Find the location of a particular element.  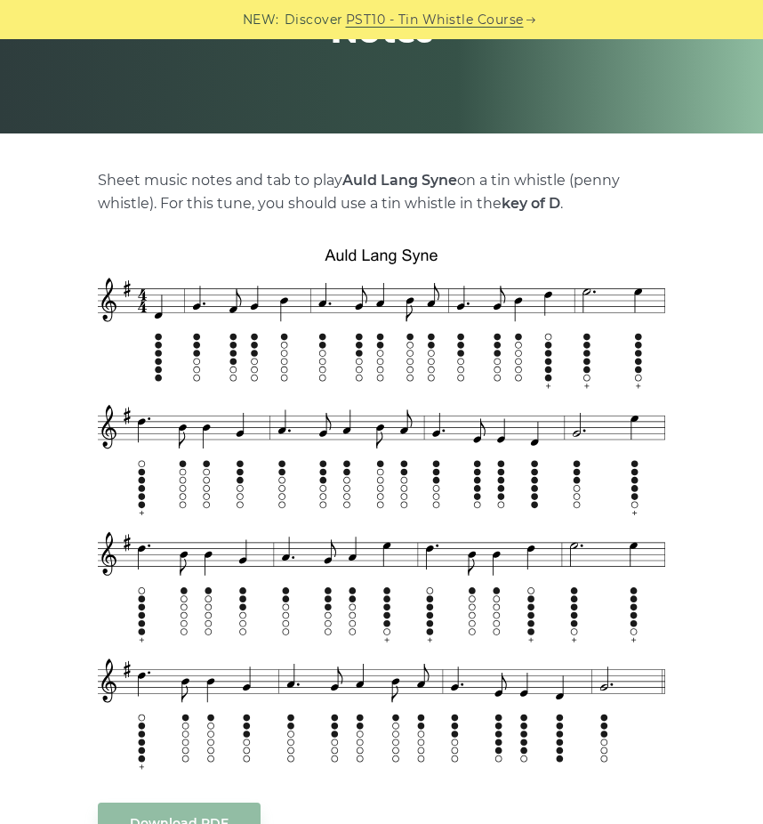

strong: key of D is located at coordinates (531, 203).